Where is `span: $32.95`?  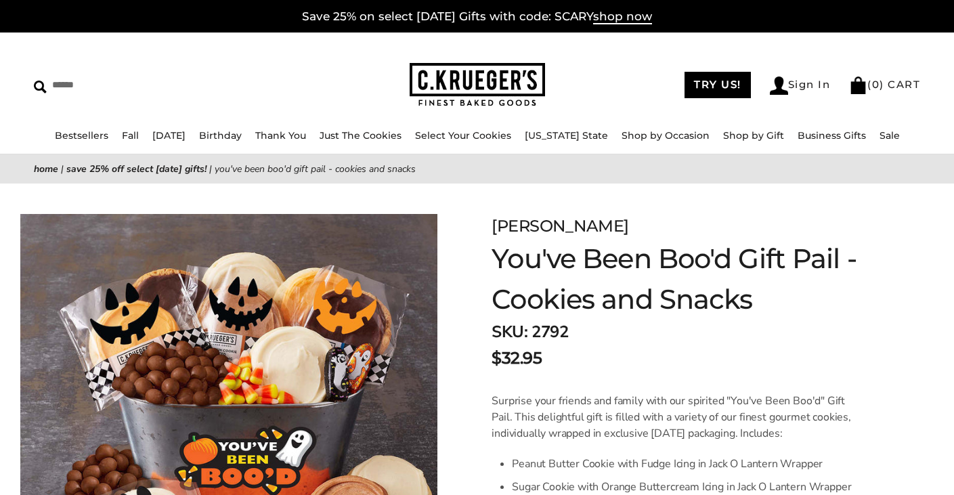 span: $32.95 is located at coordinates (517, 358).